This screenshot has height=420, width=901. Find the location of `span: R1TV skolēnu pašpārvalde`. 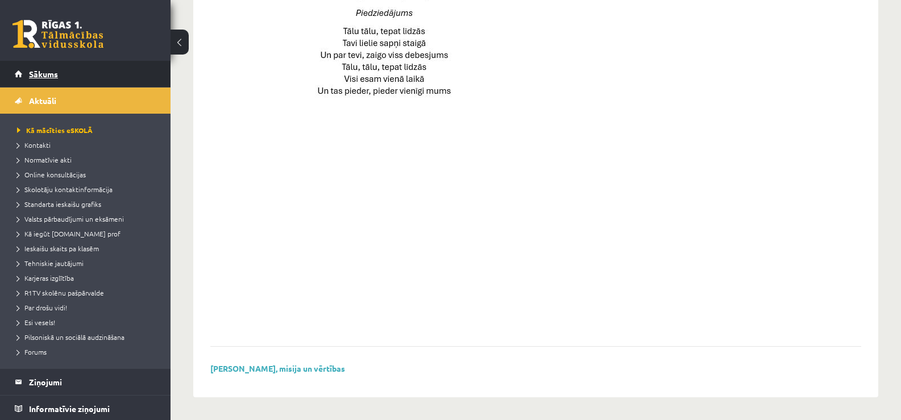

span: R1TV skolēnu pašpārvalde is located at coordinates (60, 293).